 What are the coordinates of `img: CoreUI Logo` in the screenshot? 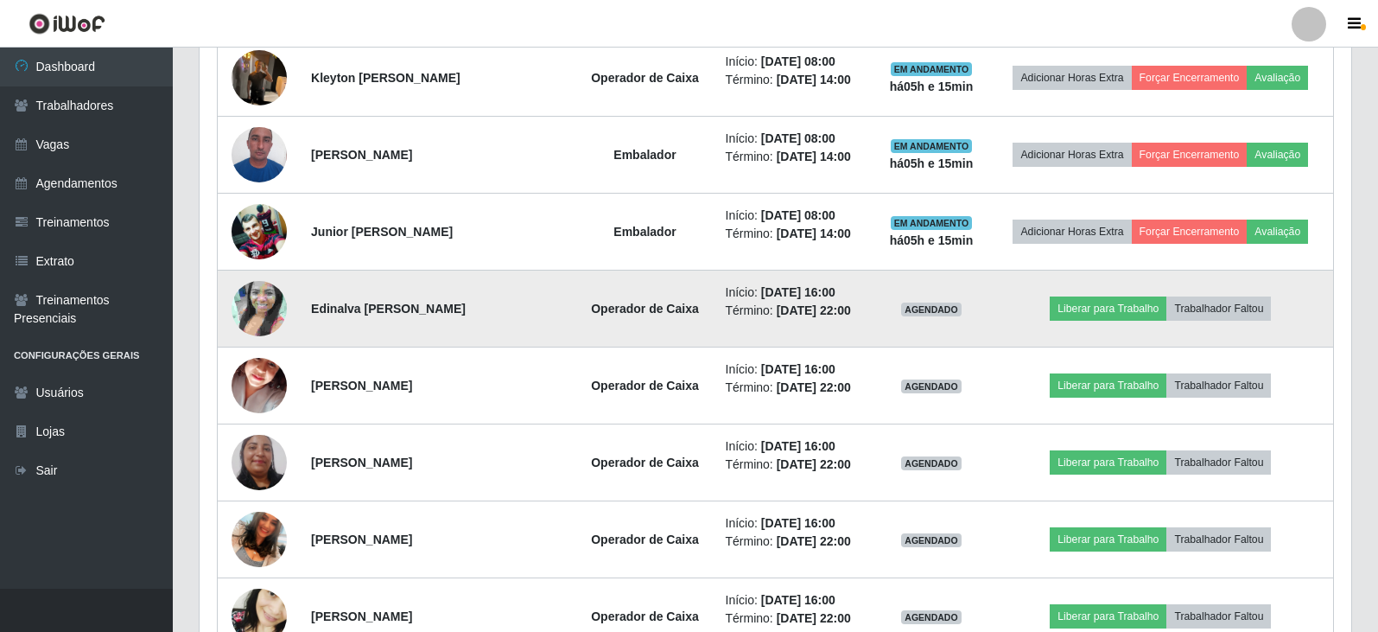 It's located at (67, 23).